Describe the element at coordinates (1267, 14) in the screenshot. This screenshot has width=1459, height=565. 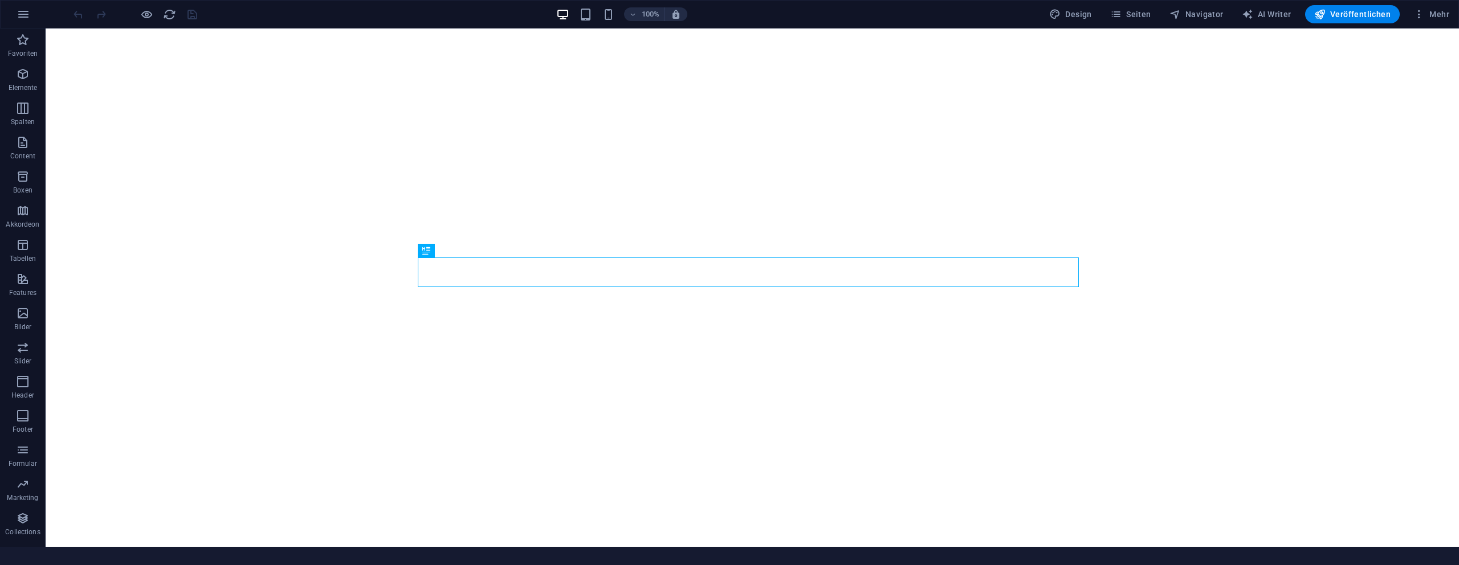
I see `button: AI Writer` at that location.